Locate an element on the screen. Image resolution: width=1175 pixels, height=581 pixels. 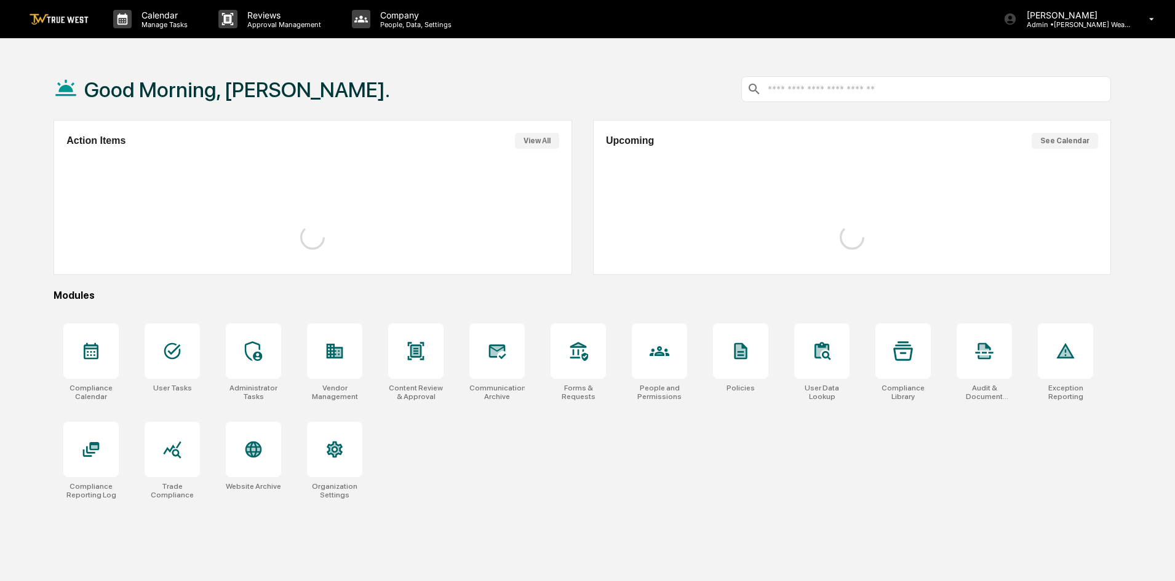
a: See Calendar is located at coordinates (1065, 141).